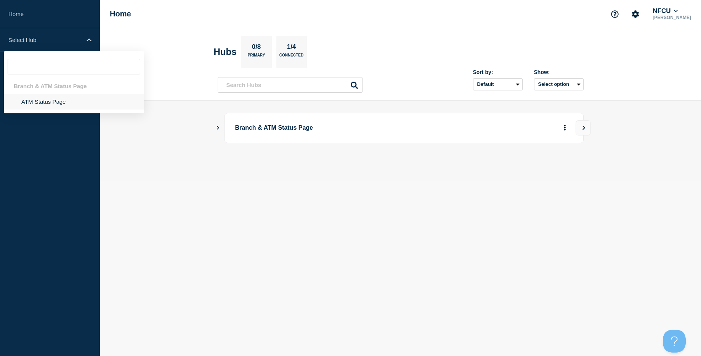 The image size is (701, 356). Describe the element at coordinates (45, 40) in the screenshot. I see `p: Select Hub` at that location.